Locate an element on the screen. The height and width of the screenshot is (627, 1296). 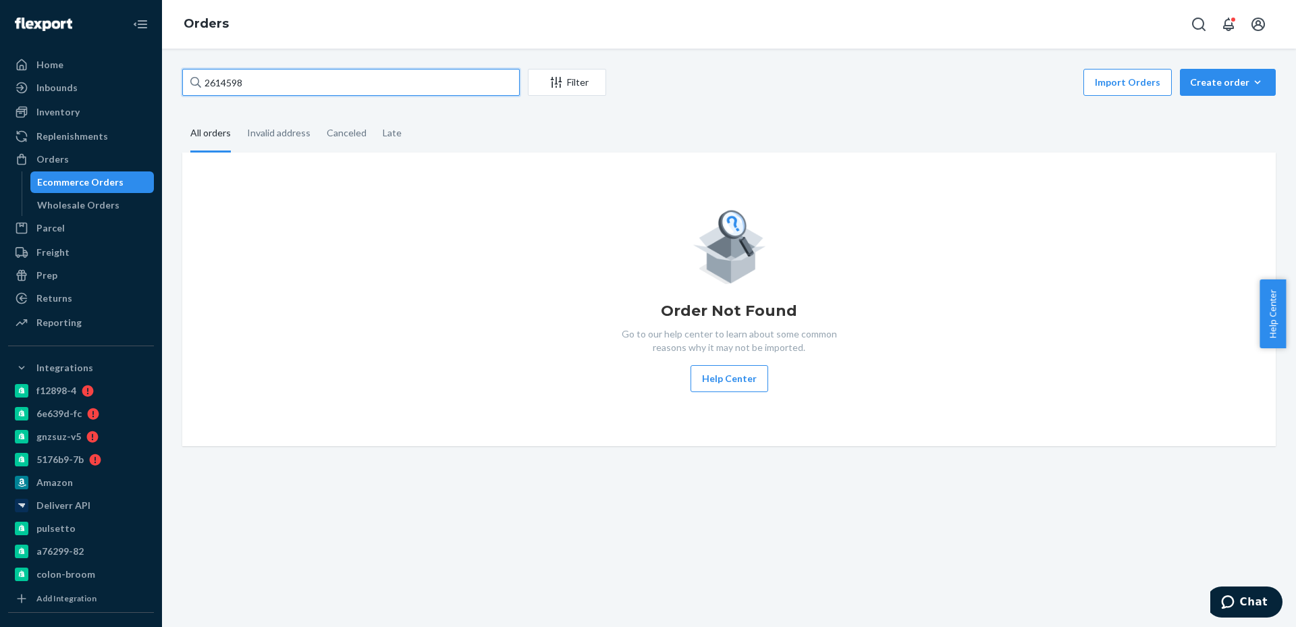
a: Parcel is located at coordinates (81, 228).